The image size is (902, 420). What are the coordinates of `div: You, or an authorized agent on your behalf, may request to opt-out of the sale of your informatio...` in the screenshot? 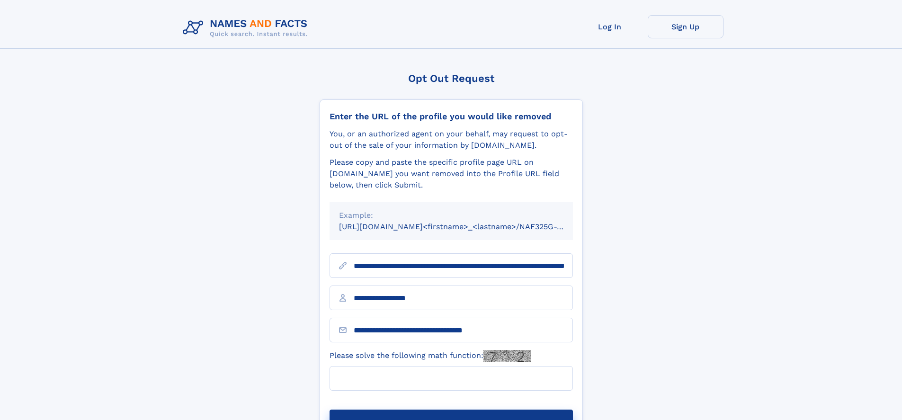 It's located at (451, 140).